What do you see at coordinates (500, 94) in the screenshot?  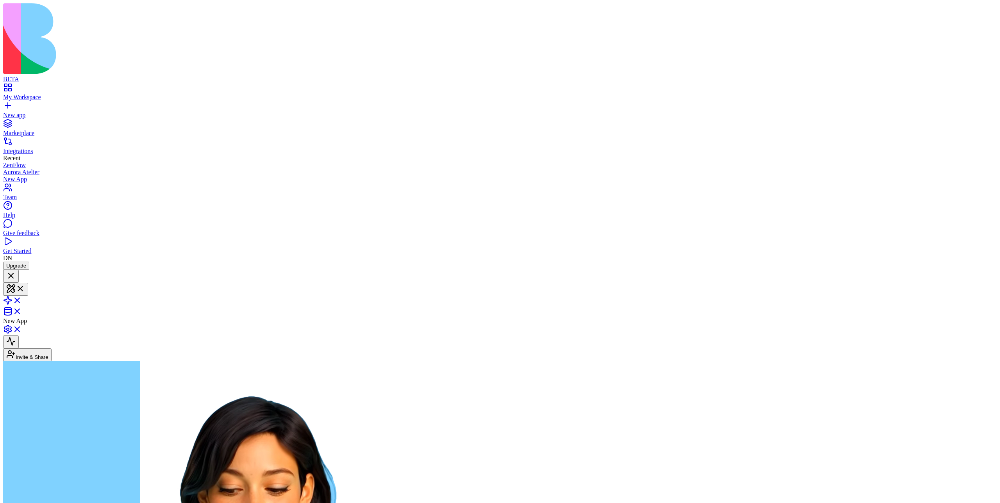 I see `a: My Workspace` at bounding box center [500, 94].